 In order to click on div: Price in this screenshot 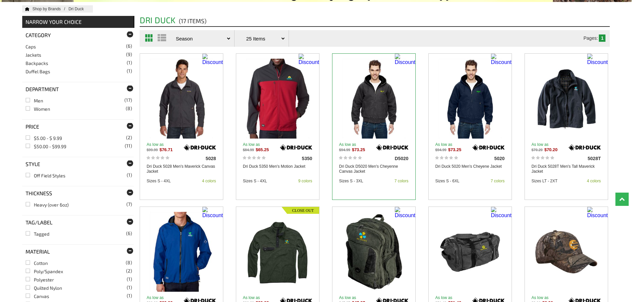, I will do `click(78, 126)`.